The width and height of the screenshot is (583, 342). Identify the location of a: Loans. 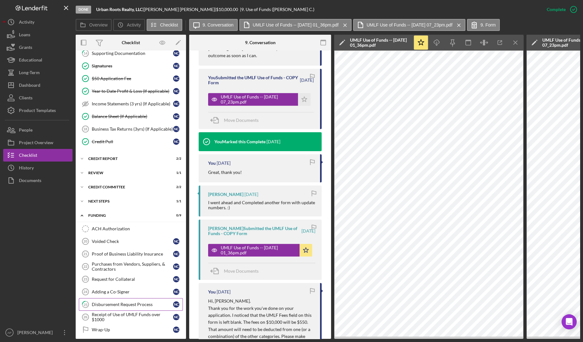
(38, 35).